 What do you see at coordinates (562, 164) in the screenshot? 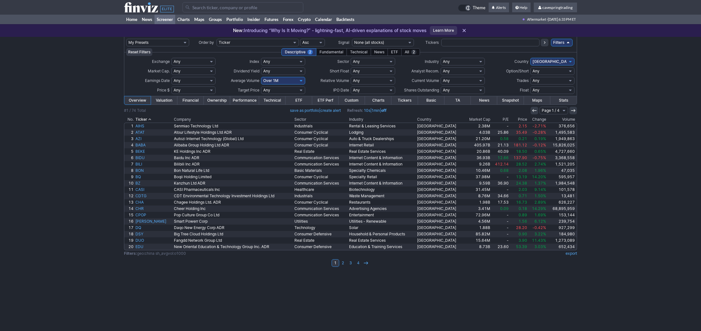
I see `a: 1,521,205` at bounding box center [562, 164].